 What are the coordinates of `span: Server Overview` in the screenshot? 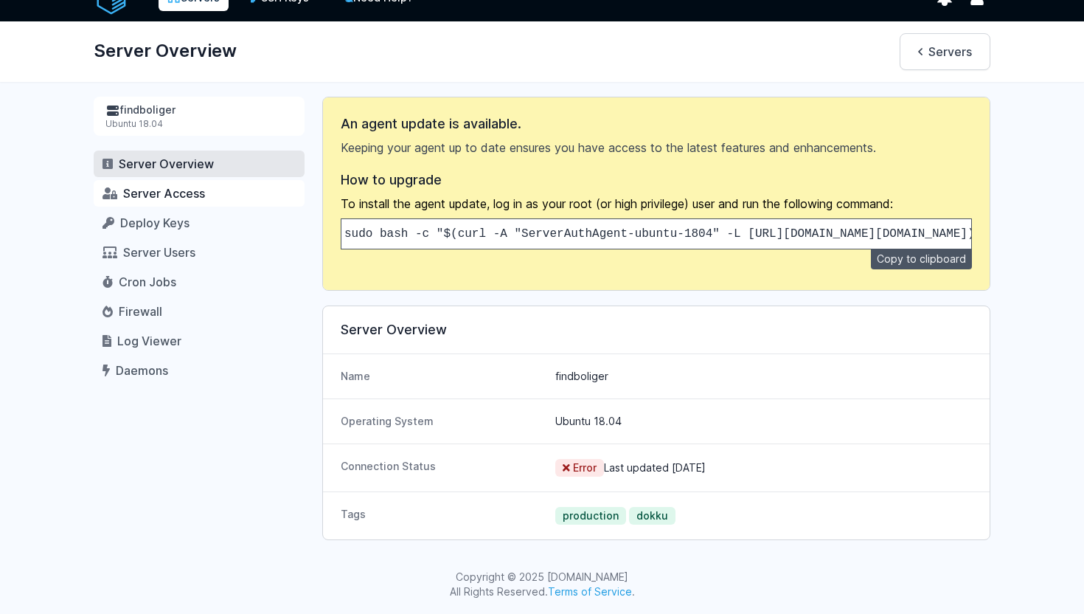 It's located at (166, 164).